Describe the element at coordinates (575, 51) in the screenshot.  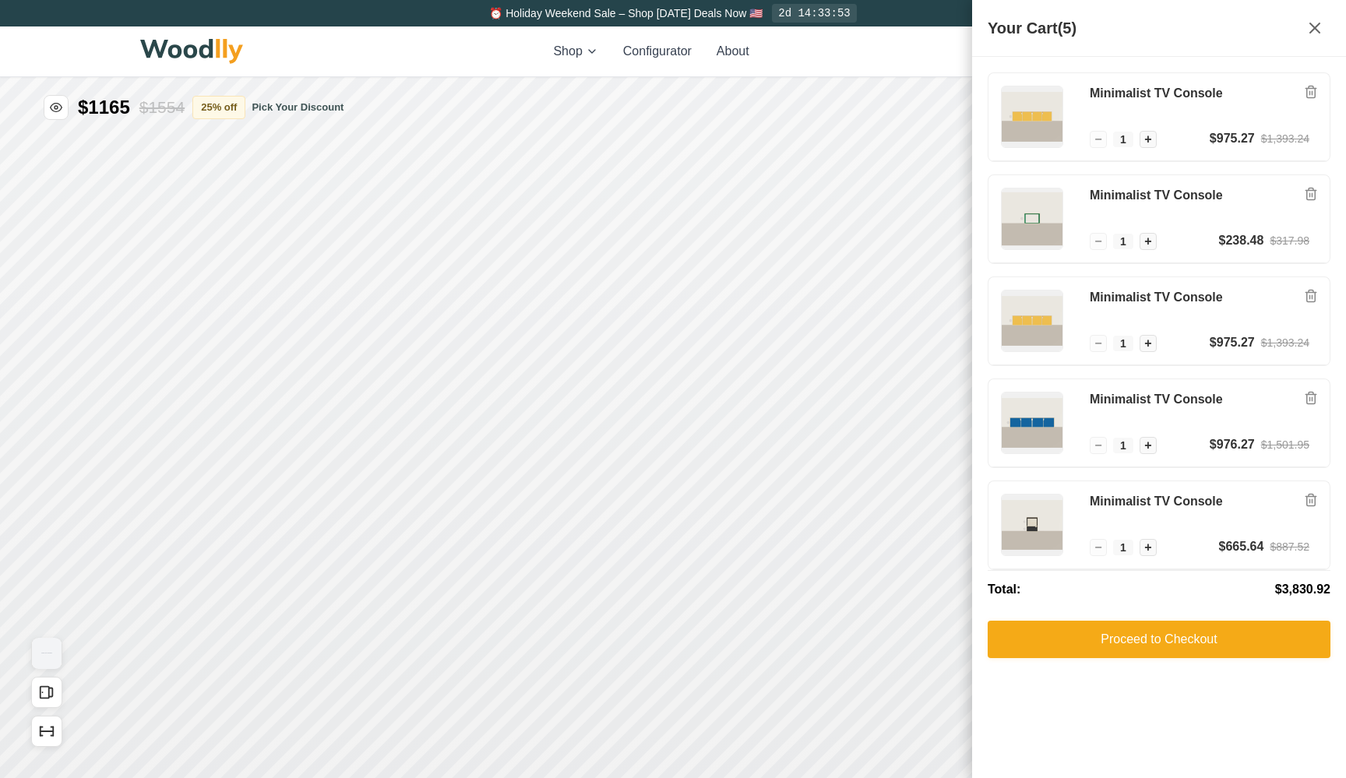
I see `button: Shop` at that location.